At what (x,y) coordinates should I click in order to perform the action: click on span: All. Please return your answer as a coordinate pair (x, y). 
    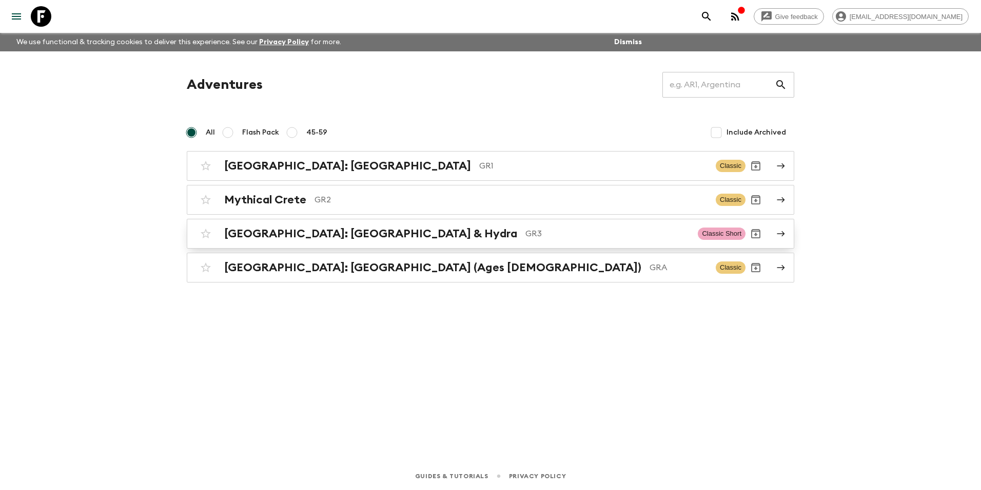
    Looking at the image, I should click on (210, 132).